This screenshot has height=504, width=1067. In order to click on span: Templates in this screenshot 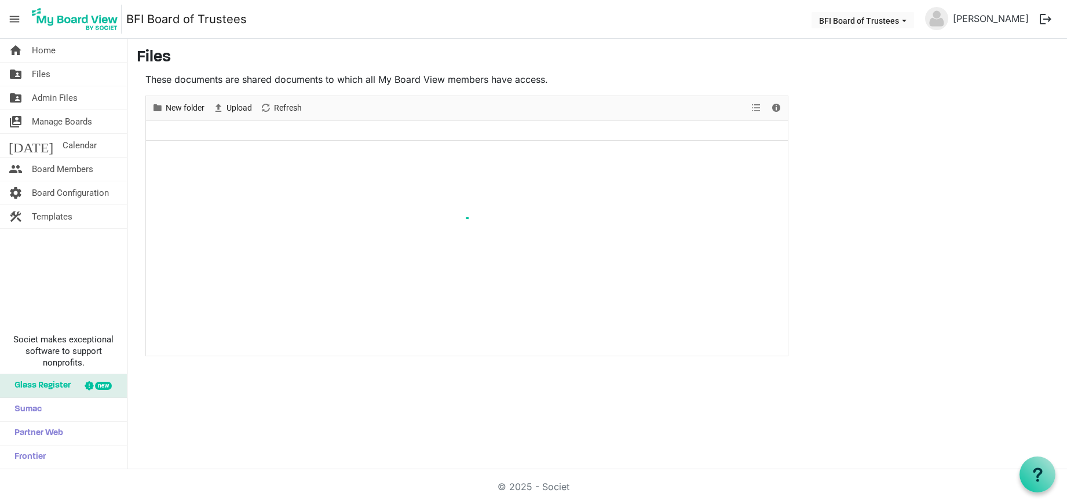, I will do `click(52, 217)`.